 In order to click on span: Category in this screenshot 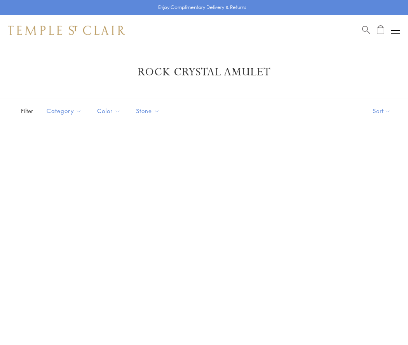, I will do `click(65, 111)`.